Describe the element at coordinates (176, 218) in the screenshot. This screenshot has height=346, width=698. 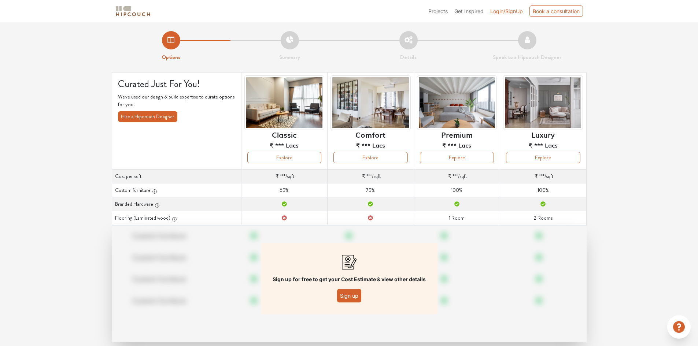
I see `th: Flooring (Laminated wood)` at that location.